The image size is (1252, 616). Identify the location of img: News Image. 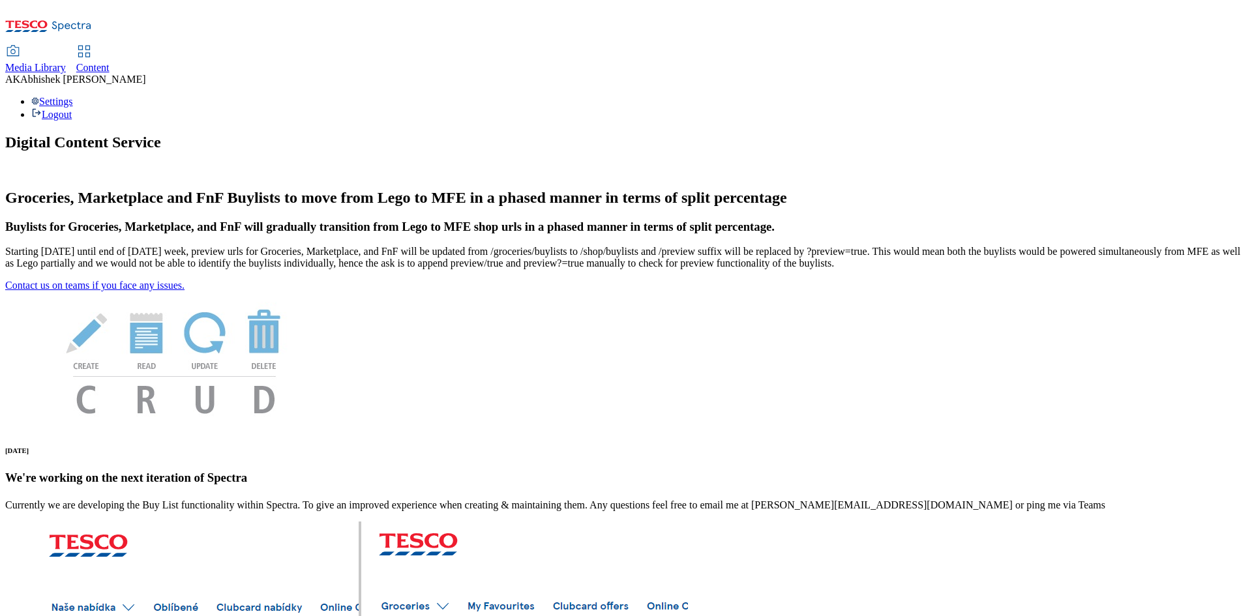
(175, 359).